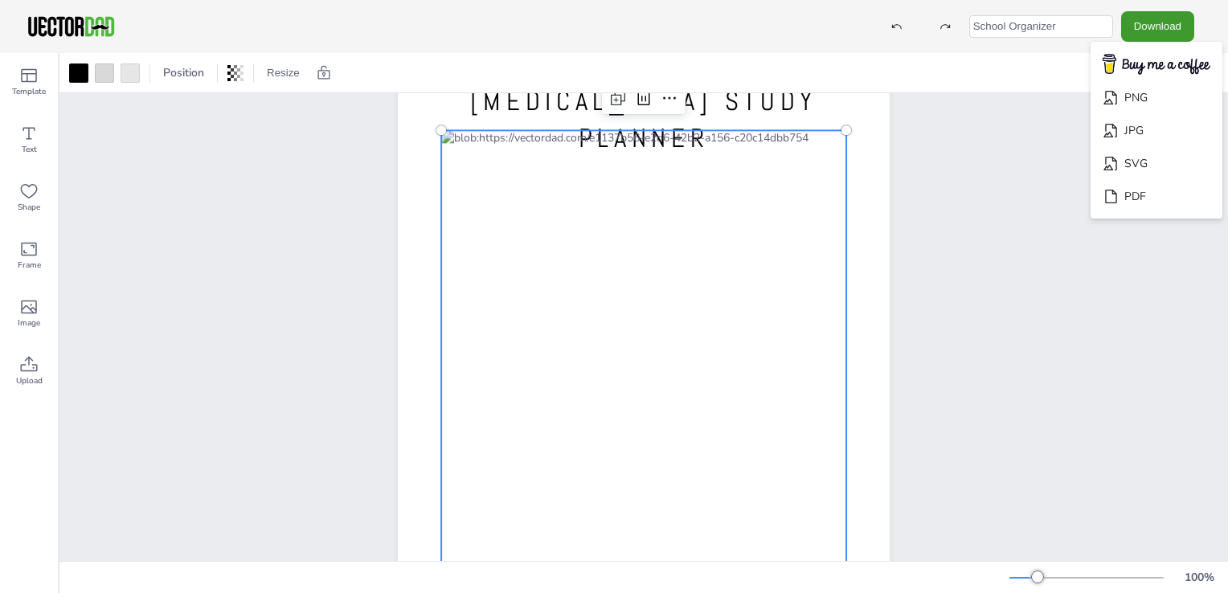  I want to click on span: Image, so click(29, 323).